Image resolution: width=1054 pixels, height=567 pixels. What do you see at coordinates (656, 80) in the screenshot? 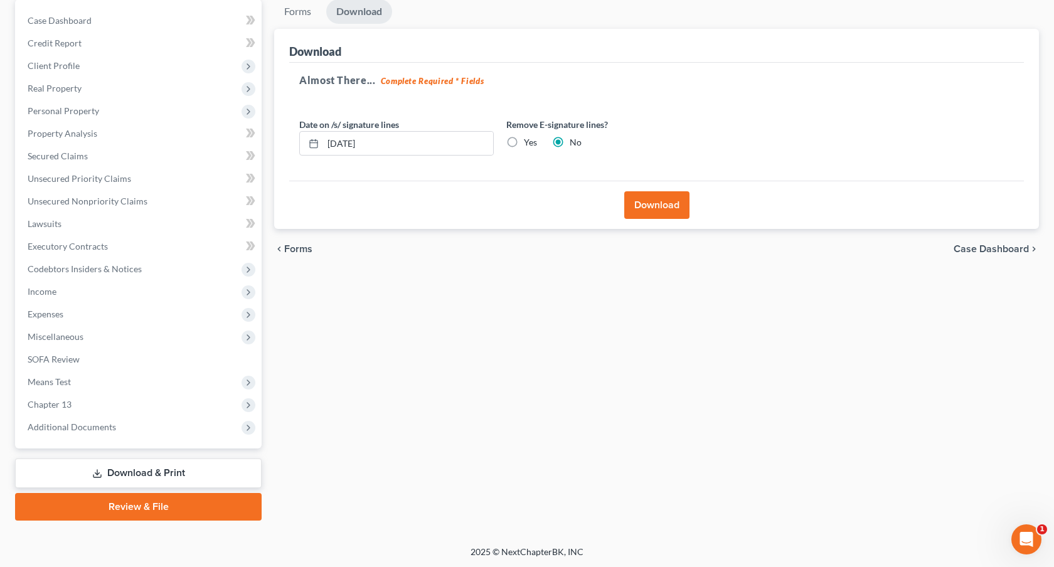
I see `h5: Almost There...` at bounding box center [656, 80].